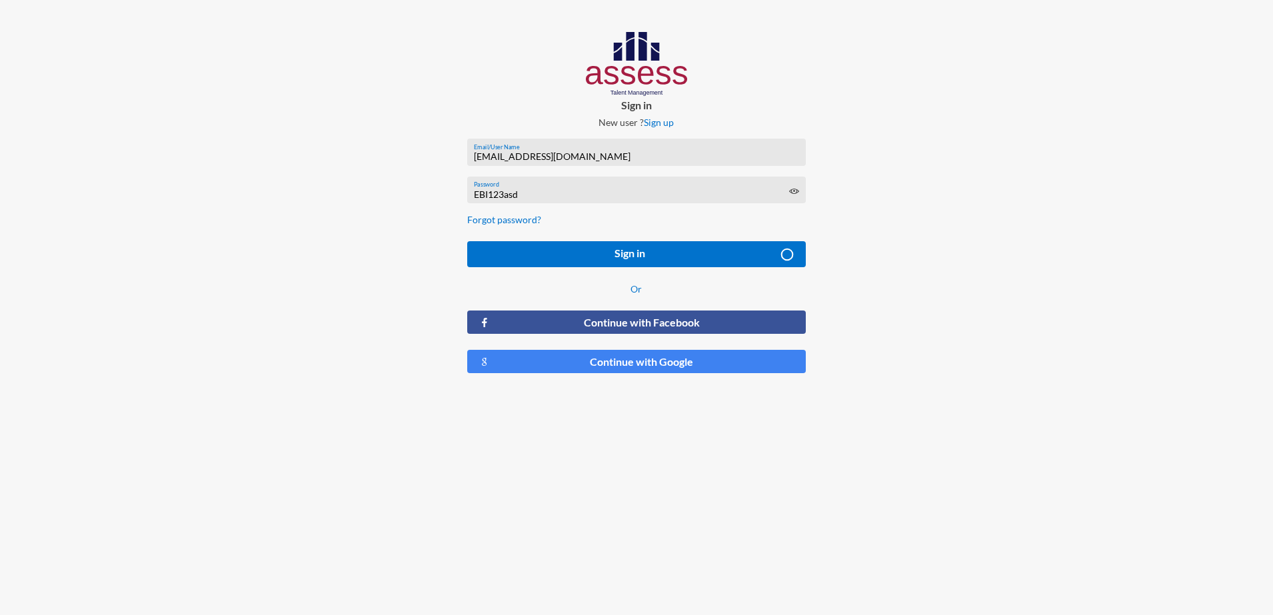 The width and height of the screenshot is (1273, 615). What do you see at coordinates (659, 122) in the screenshot?
I see `a: Sign up` at bounding box center [659, 122].